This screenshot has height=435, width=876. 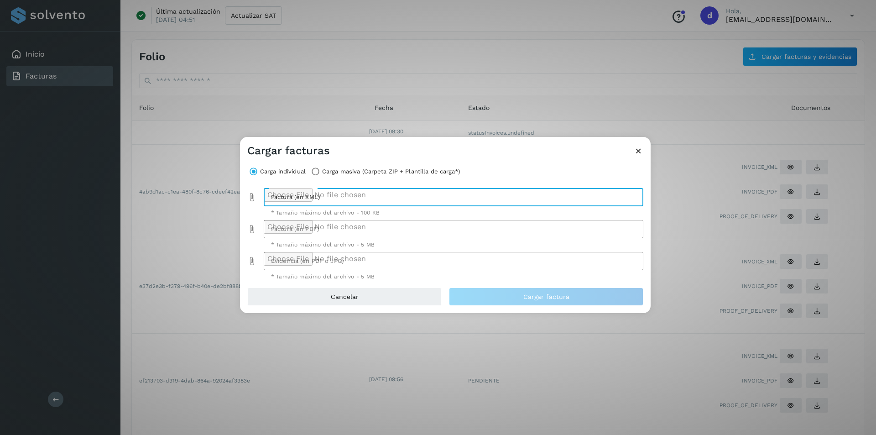 I want to click on h3: Cargar facturas, so click(x=288, y=150).